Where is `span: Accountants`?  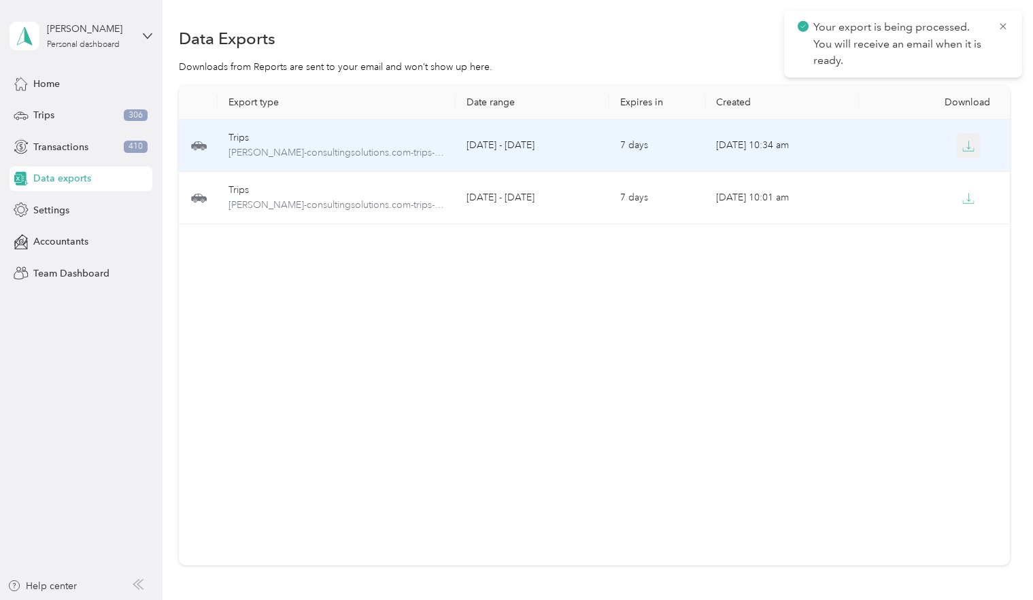 span: Accountants is located at coordinates (61, 241).